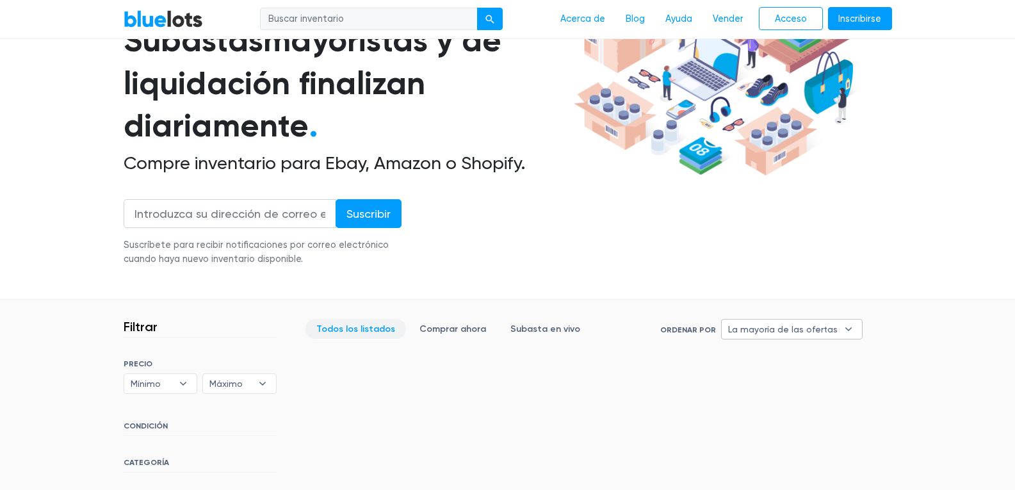 The height and width of the screenshot is (490, 1015). I want to click on a: Blog, so click(635, 19).